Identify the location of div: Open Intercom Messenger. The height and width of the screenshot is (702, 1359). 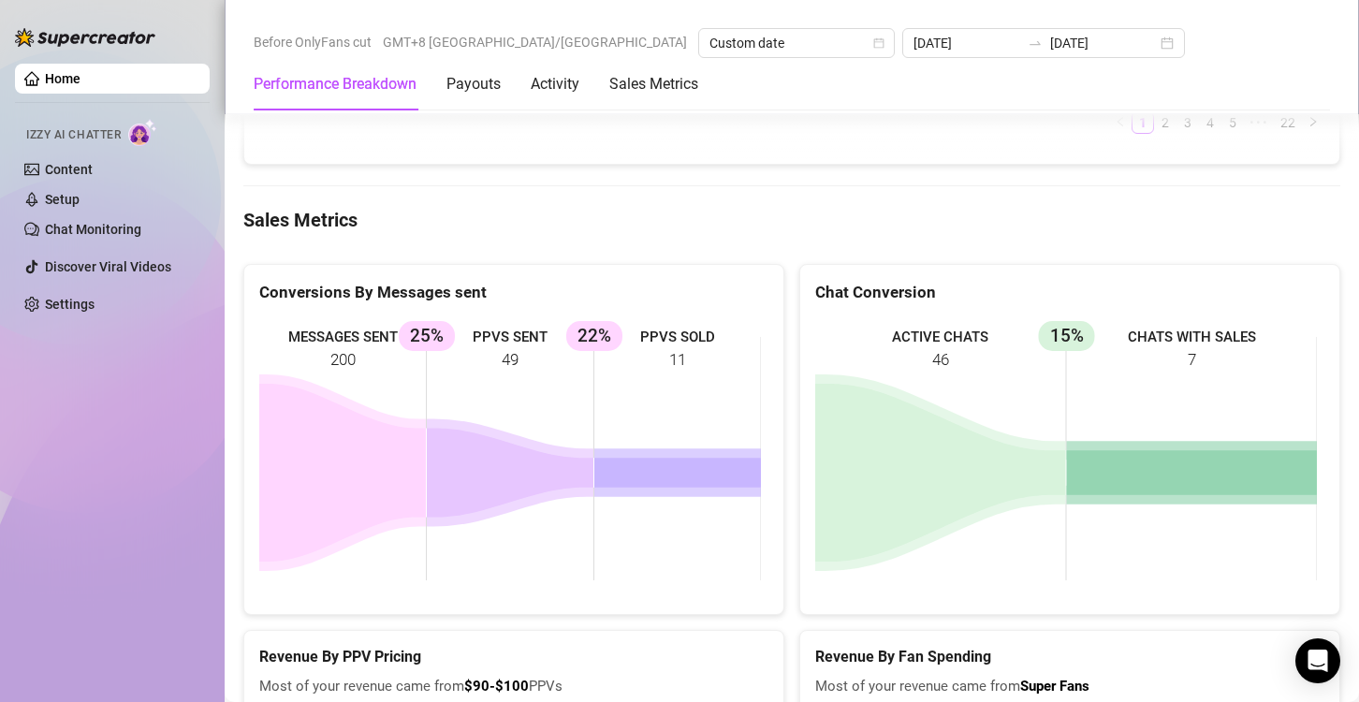
(1317, 661).